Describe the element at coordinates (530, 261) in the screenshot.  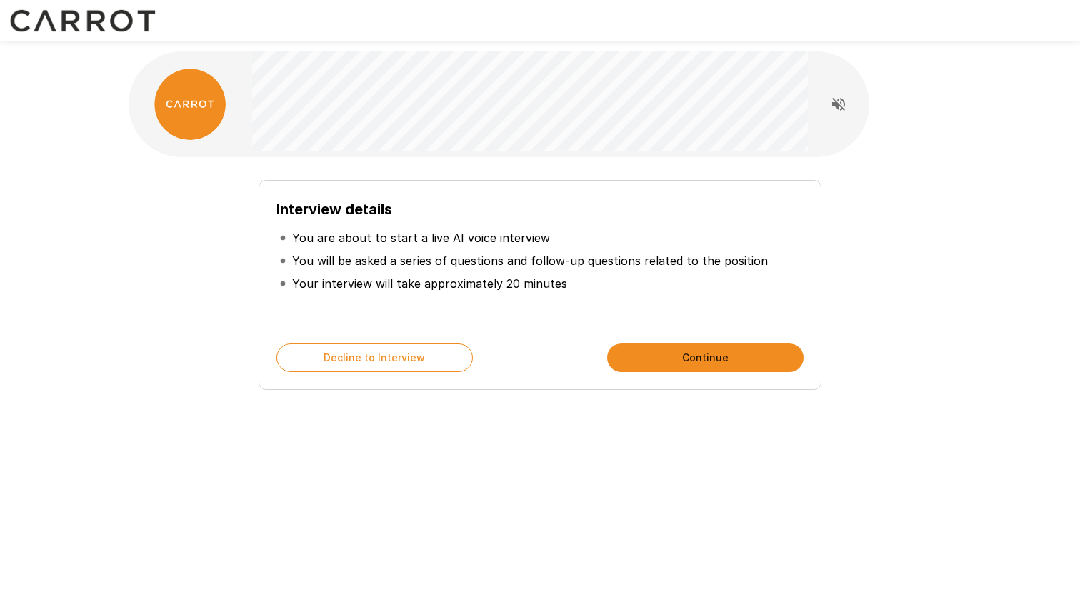
I see `p: You will be asked a series of questions and follow-up questions related to the position` at that location.